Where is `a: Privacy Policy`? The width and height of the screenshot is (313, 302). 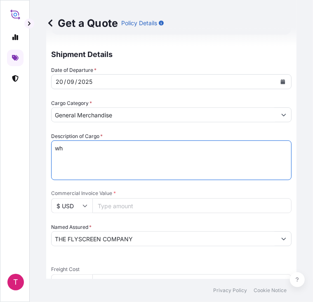
a: Privacy Policy is located at coordinates (230, 290).